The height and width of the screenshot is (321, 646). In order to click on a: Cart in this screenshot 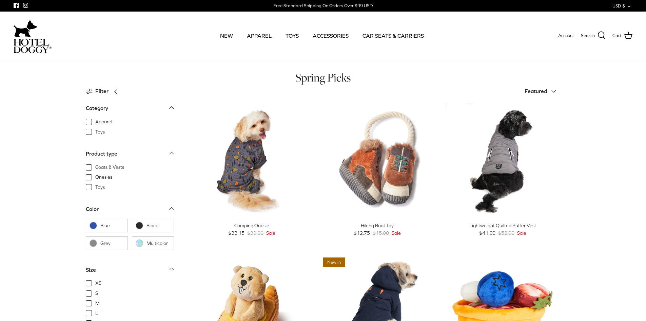, I will do `click(623, 36)`.